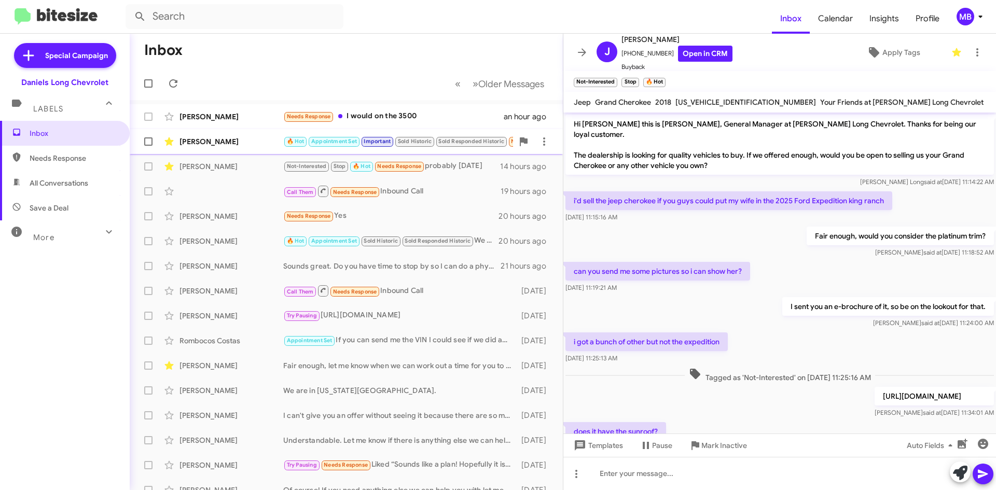 Image resolution: width=996 pixels, height=490 pixels. What do you see at coordinates (400, 366) in the screenshot?
I see `div: Fair enough, let me know when we can work out a time for you to bring it by. We are open on Satur...` at bounding box center [400, 366].